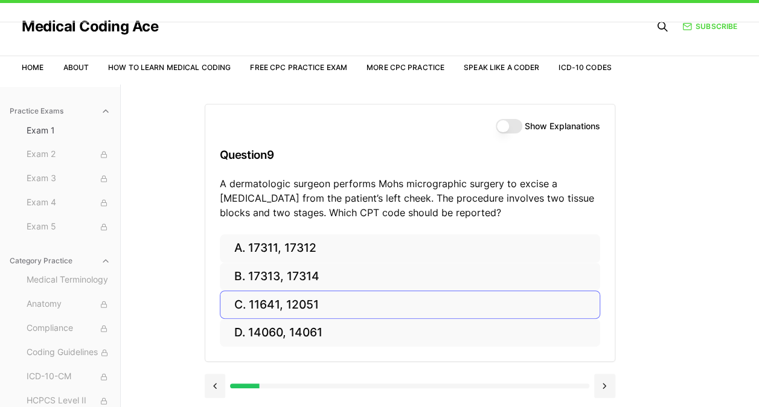 Image resolution: width=759 pixels, height=407 pixels. Describe the element at coordinates (68, 328) in the screenshot. I see `span: Compliance` at that location.